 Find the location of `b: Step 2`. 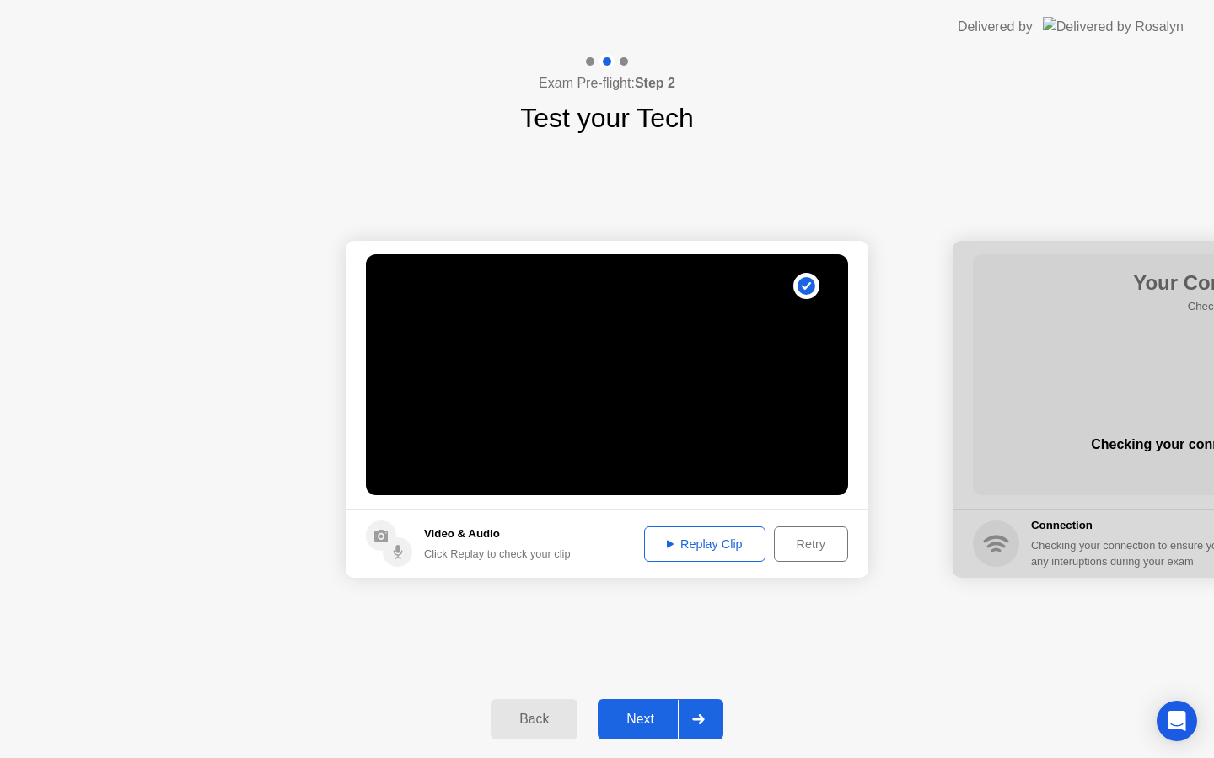

b: Step 2 is located at coordinates (655, 83).